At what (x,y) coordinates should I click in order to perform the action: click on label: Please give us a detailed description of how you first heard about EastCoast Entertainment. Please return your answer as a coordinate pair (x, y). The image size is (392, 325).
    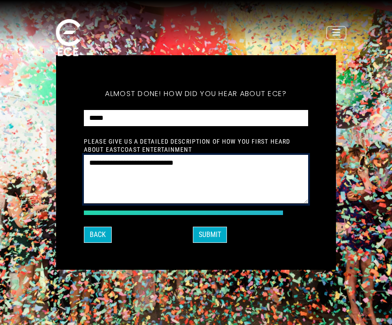
    Looking at the image, I should click on (196, 145).